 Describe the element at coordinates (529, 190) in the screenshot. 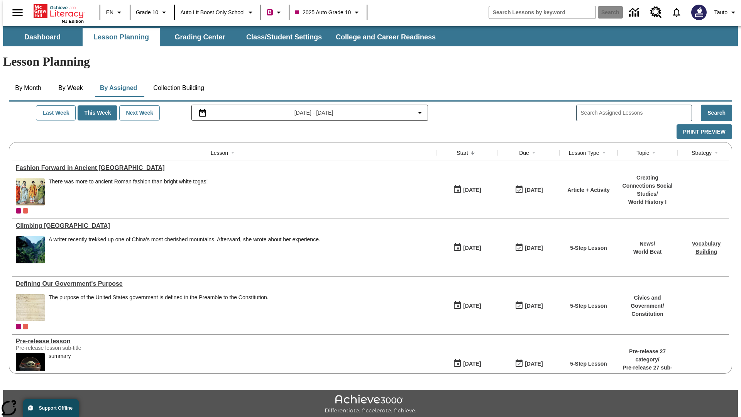

I see `button: 09/08/25: Last day the lesson can be accessed` at that location.